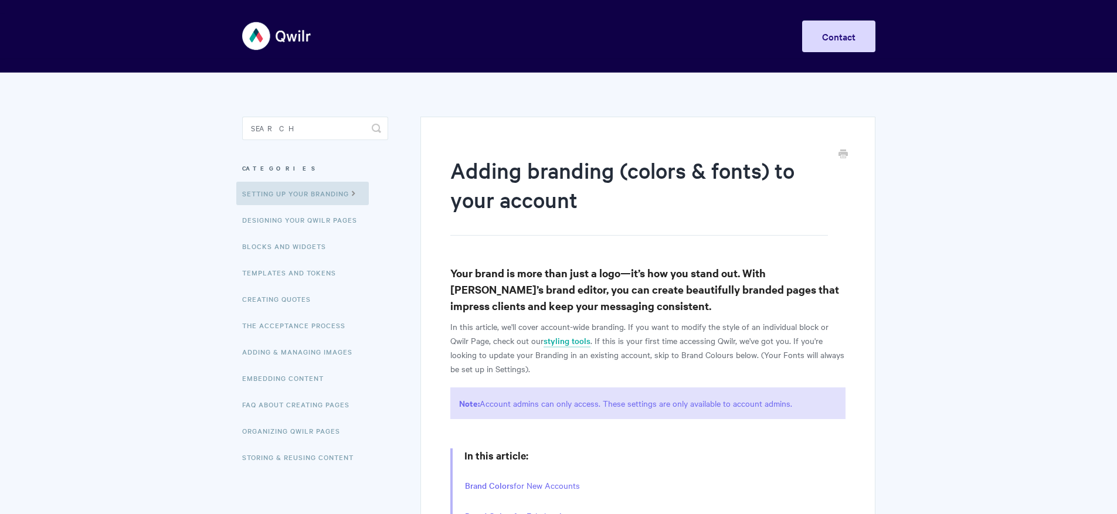 The height and width of the screenshot is (514, 1117). Describe the element at coordinates (638, 195) in the screenshot. I see `h1: Adding branding (colors & fonts) to your account` at that location.